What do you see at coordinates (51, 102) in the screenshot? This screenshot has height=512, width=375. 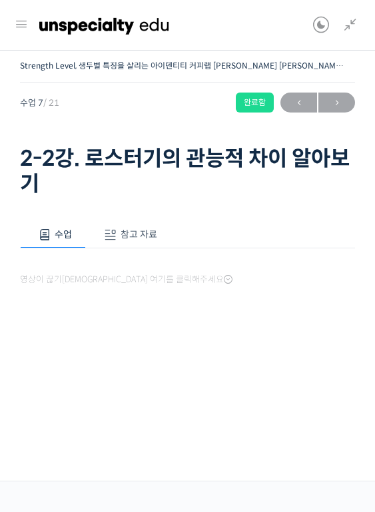 I see `span: / 21` at bounding box center [51, 102].